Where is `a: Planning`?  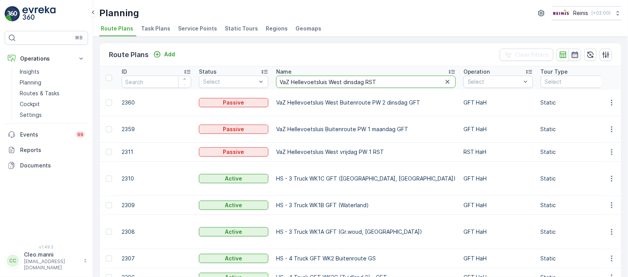 a: Planning is located at coordinates (52, 83).